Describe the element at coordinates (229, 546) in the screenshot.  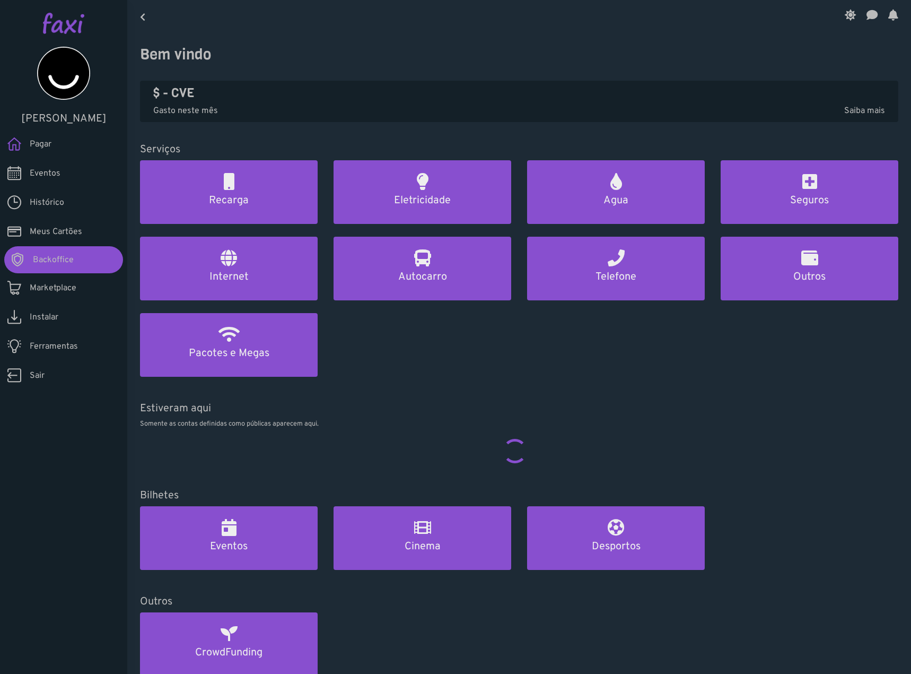
I see `h5: Eventos` at that location.